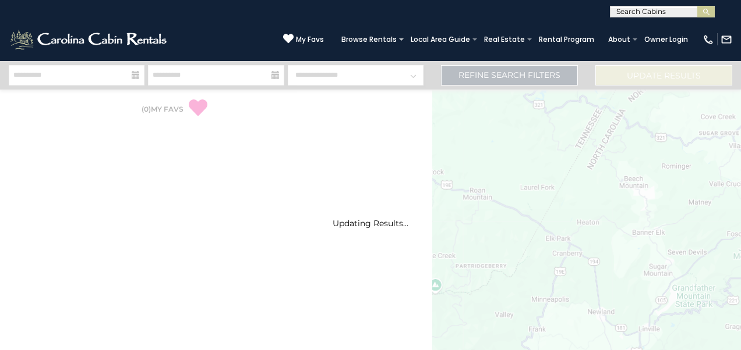 The image size is (741, 350). I want to click on a: Local Area Guide, so click(440, 40).